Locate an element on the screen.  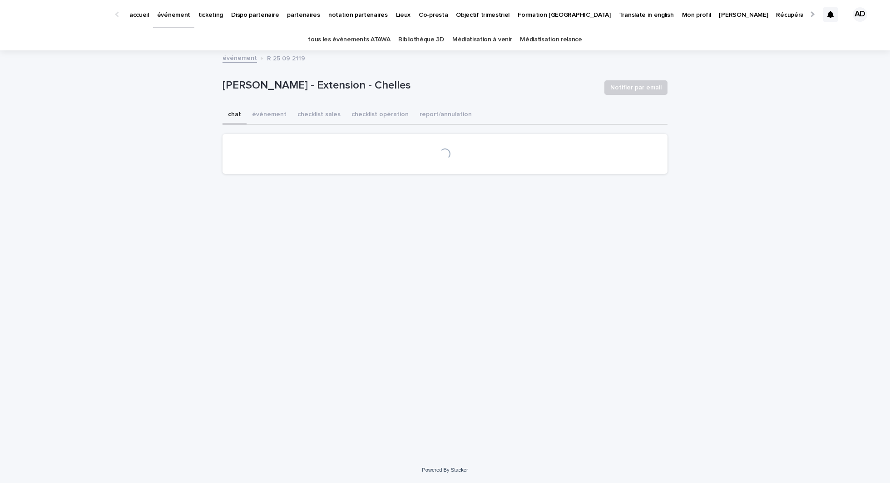
a: événement is located at coordinates (240, 57).